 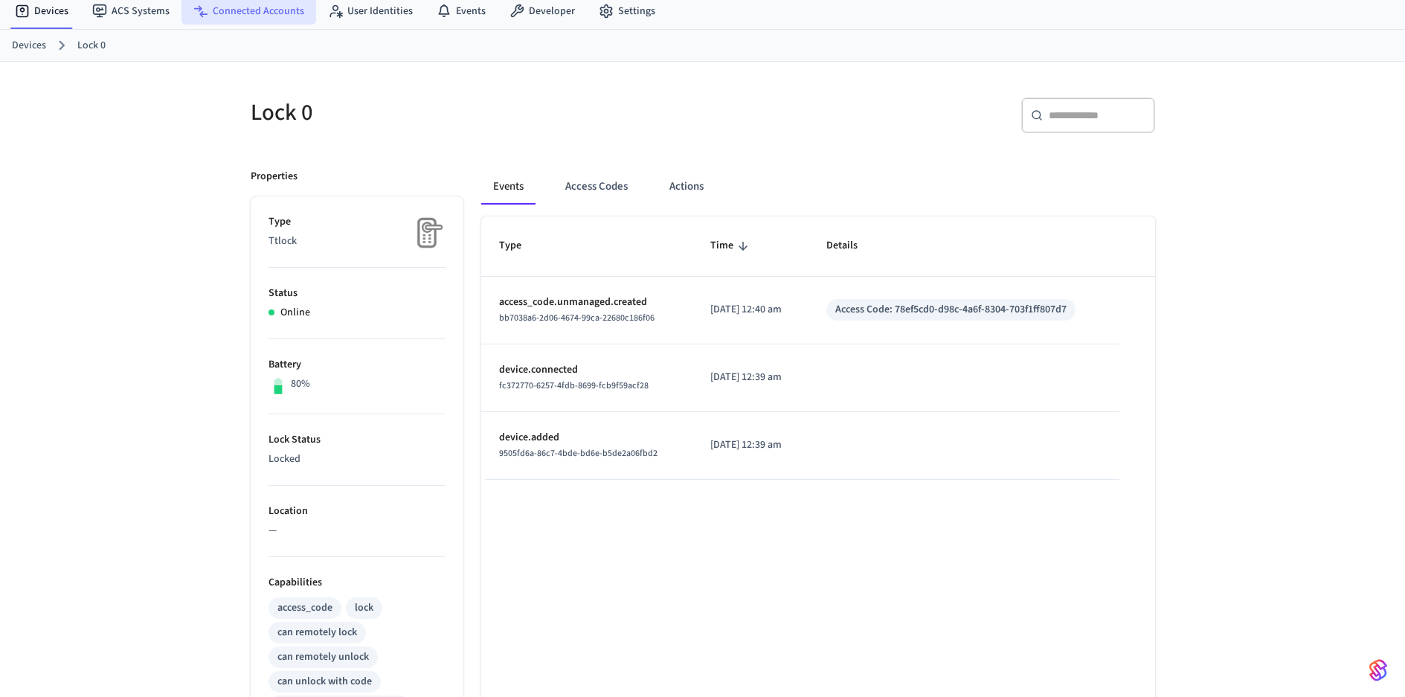 What do you see at coordinates (427, 233) in the screenshot?
I see `img: Placeholder Lock Image` at bounding box center [427, 233].